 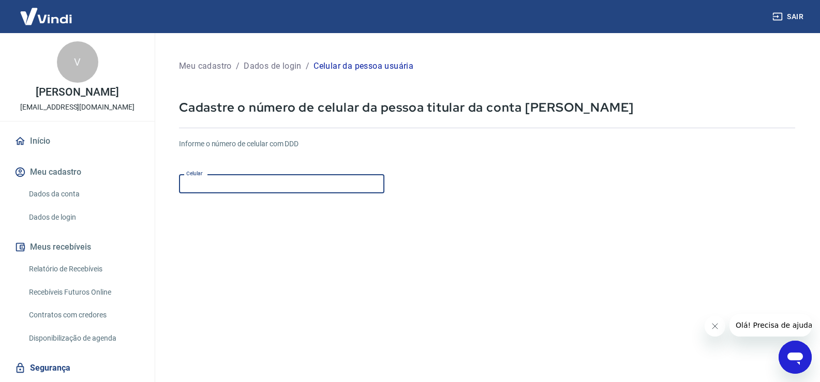 I want to click on div: V, so click(x=78, y=62).